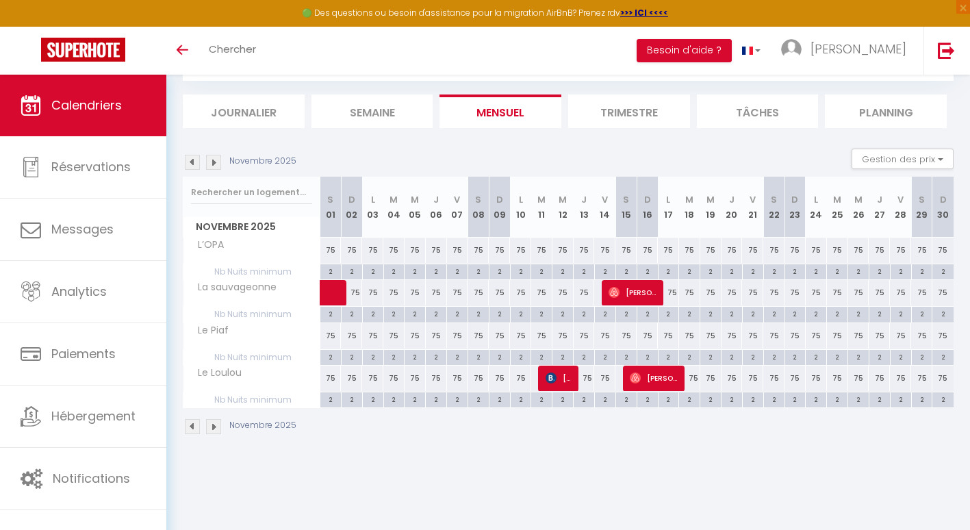  Describe the element at coordinates (921, 207) in the screenshot. I see `th: 29` at that location.